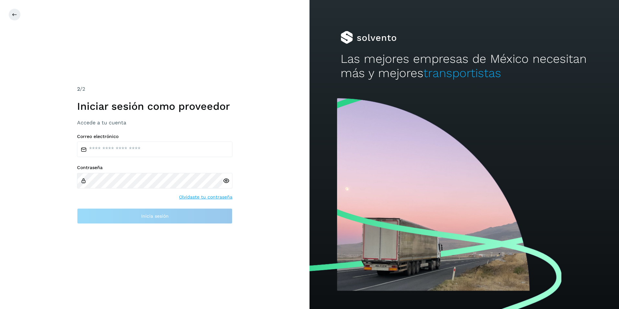 The width and height of the screenshot is (619, 309). I want to click on label: Contraseña, so click(155, 167).